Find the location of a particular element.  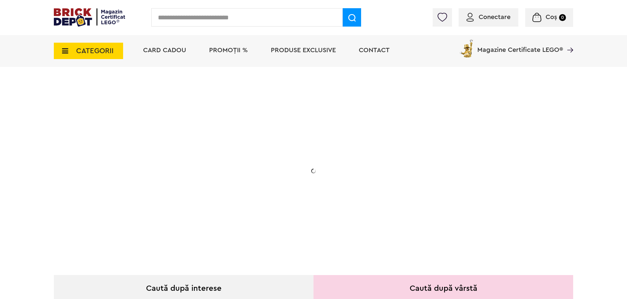

a: Produse exclusive is located at coordinates (304, 50).